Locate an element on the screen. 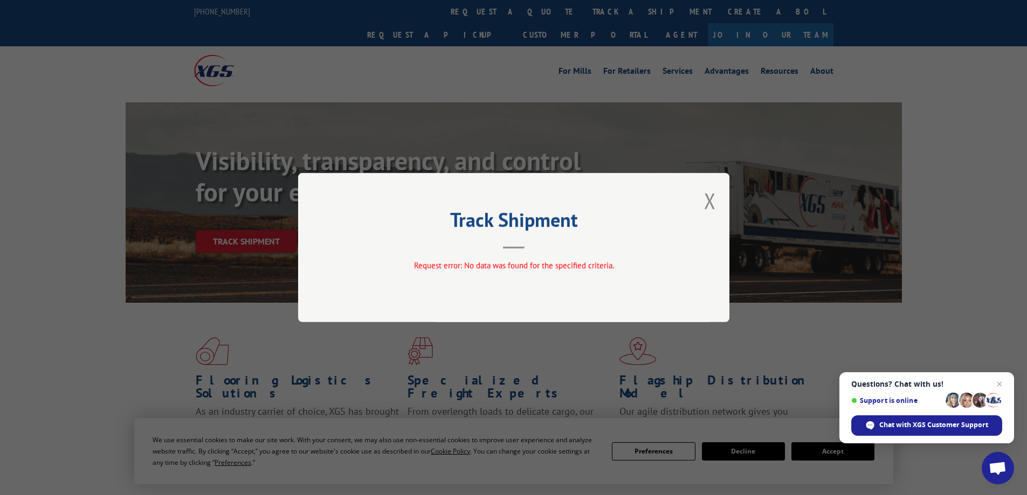  button: Close modal is located at coordinates (710, 201).